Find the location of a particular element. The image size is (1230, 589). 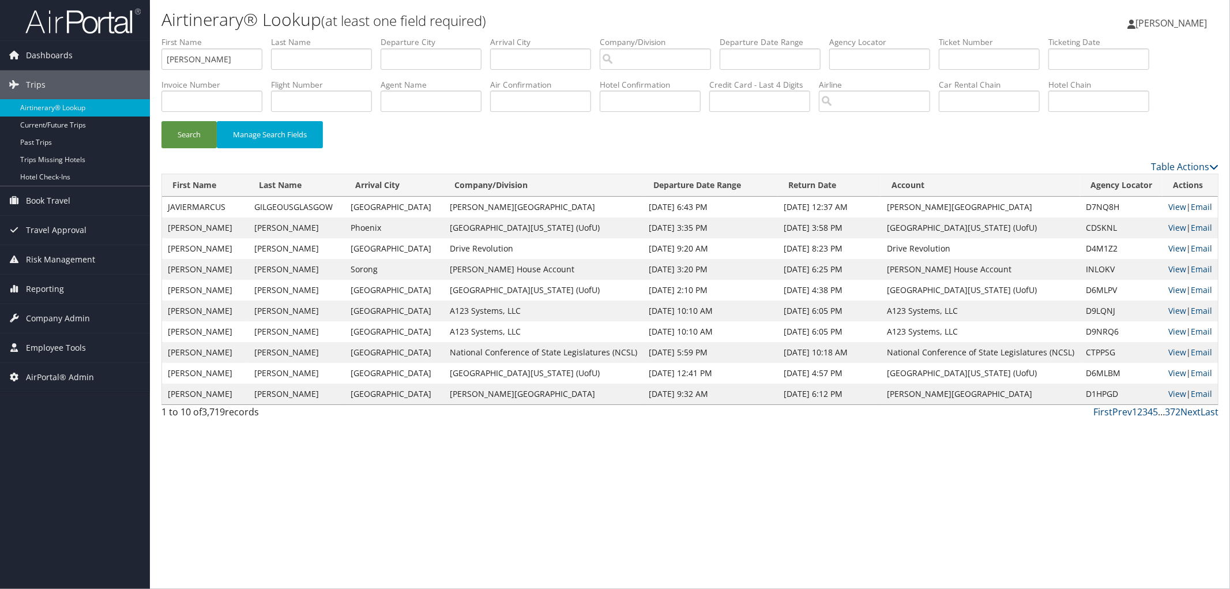

label: Hotel Chain is located at coordinates (1103, 85).